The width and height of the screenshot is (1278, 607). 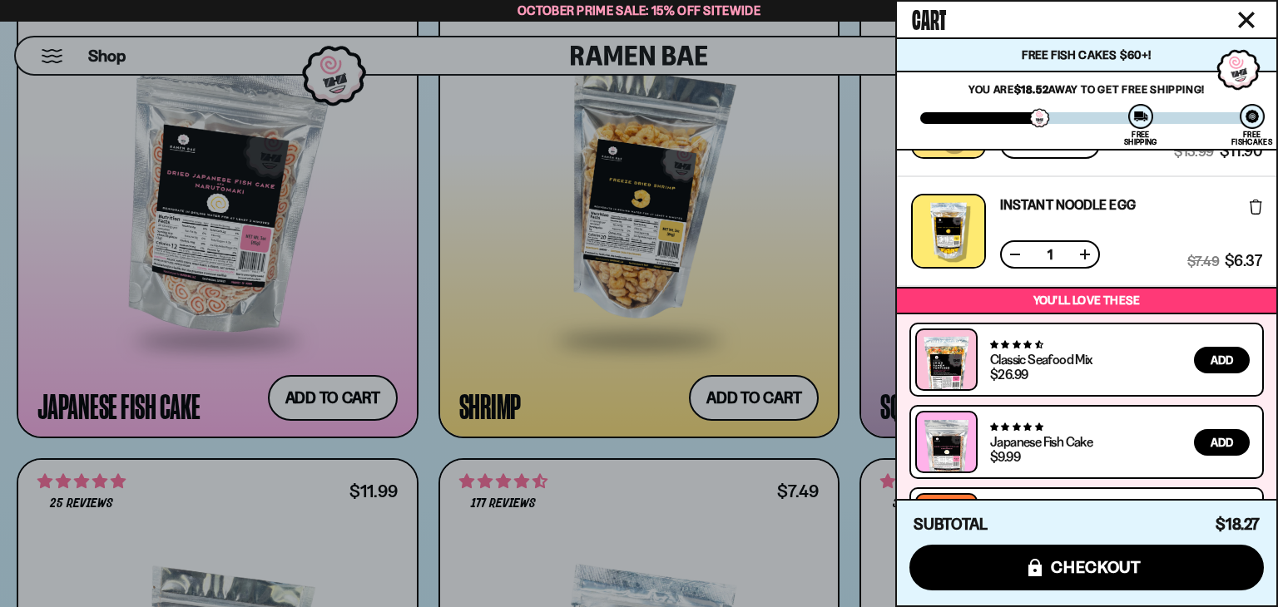 I want to click on span: $11.90, so click(x=1241, y=151).